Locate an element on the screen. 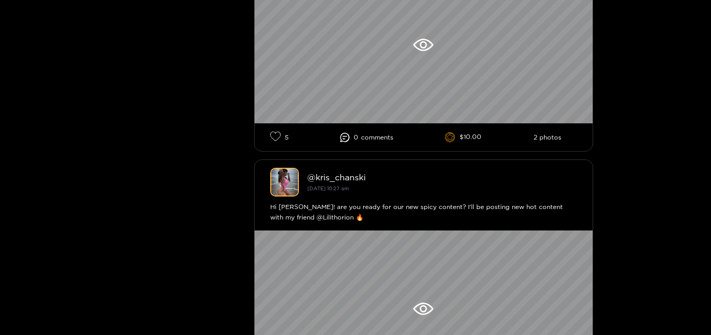 The height and width of the screenshot is (335, 711). li: $10.00 is located at coordinates (463, 137).